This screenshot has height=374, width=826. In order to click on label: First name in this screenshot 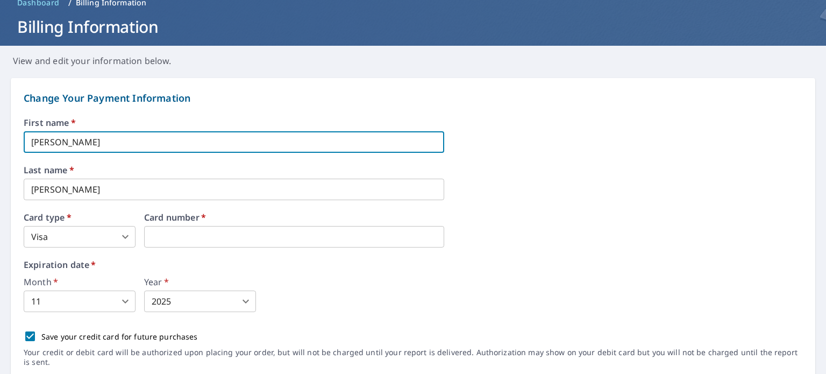, I will do `click(413, 123)`.